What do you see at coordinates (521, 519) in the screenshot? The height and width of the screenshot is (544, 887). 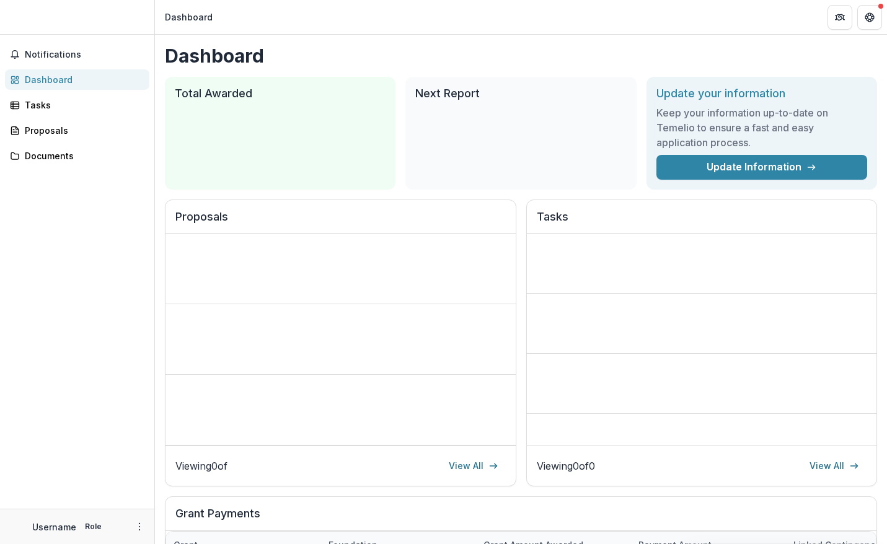 I see `h2: Grant Payments` at bounding box center [521, 519].